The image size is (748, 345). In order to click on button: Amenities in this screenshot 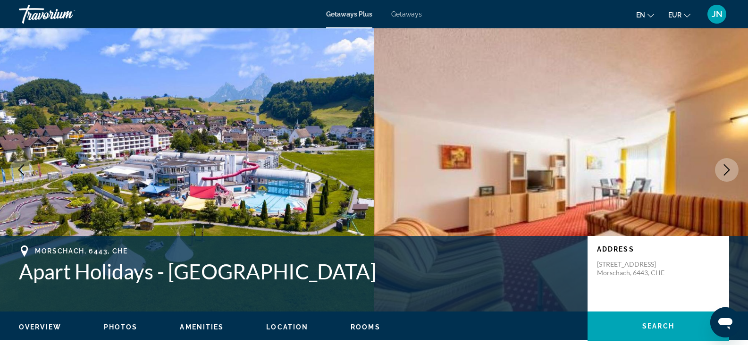, I will do `click(202, 327)`.